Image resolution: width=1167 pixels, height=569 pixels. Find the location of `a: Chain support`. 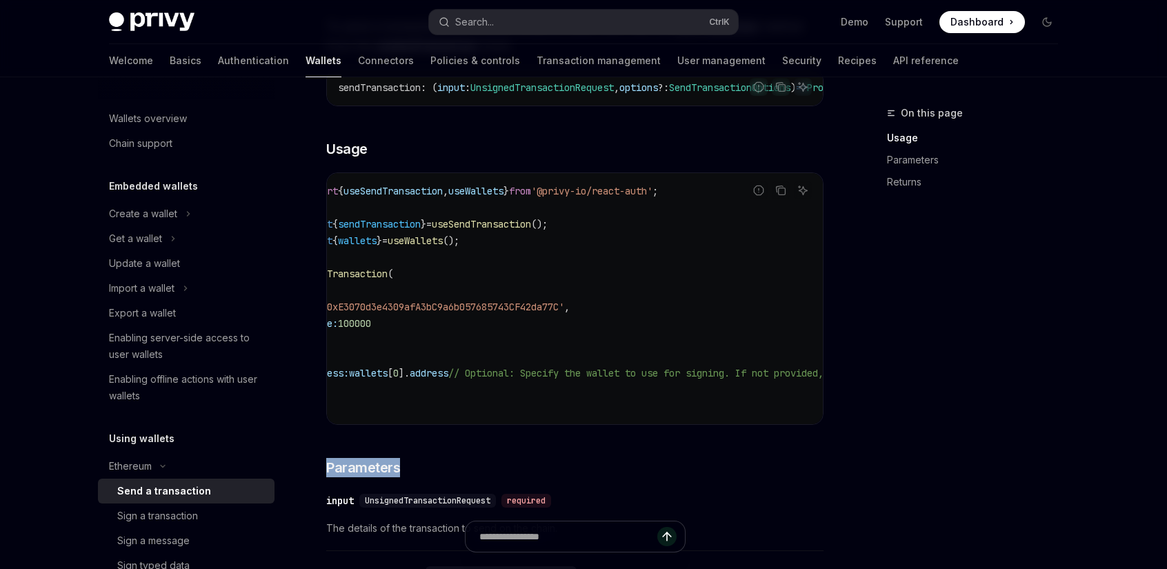

a: Chain support is located at coordinates (186, 143).